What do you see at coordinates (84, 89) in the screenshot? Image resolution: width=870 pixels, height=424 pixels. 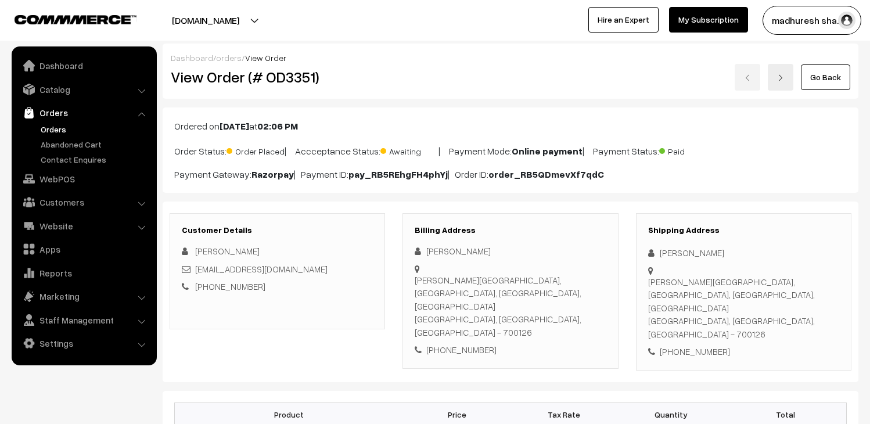 I see `a: Catalog` at bounding box center [84, 89].